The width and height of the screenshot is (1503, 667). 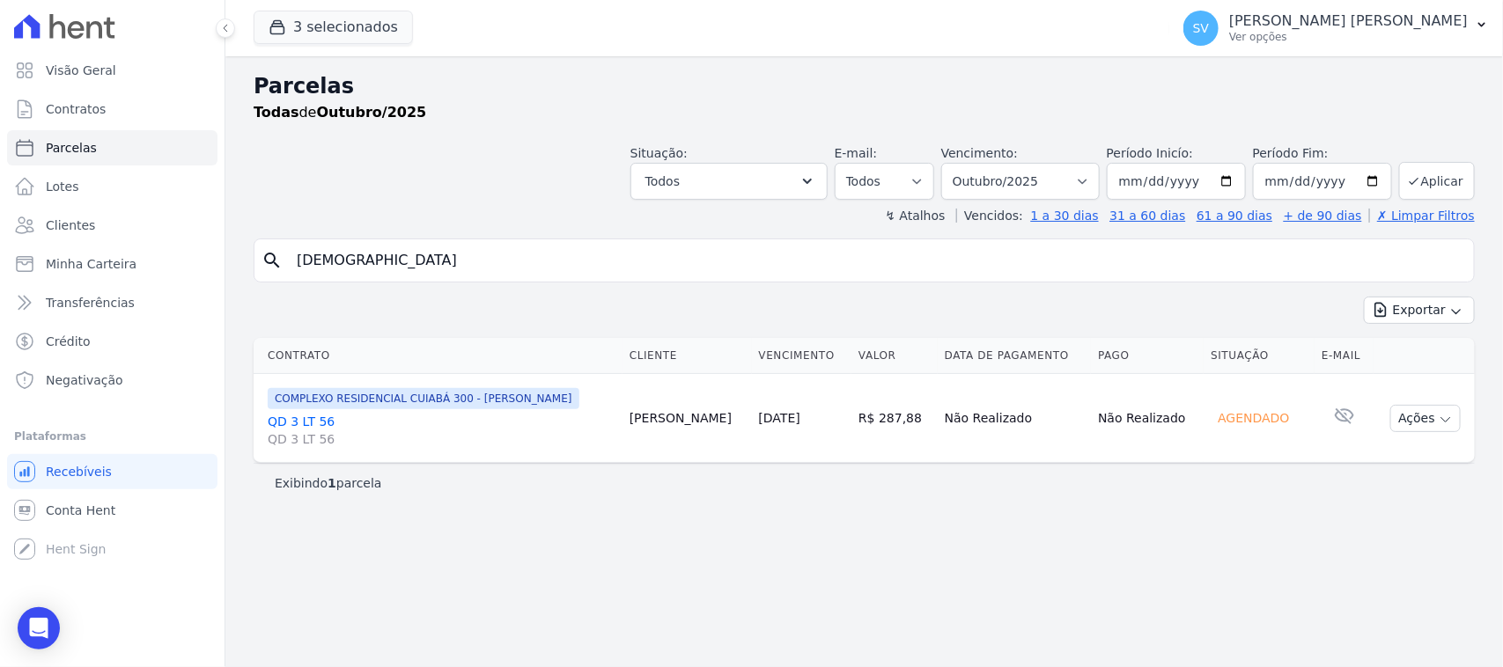 What do you see at coordinates (1147, 356) in the screenshot?
I see `th: Pago` at bounding box center [1147, 356].